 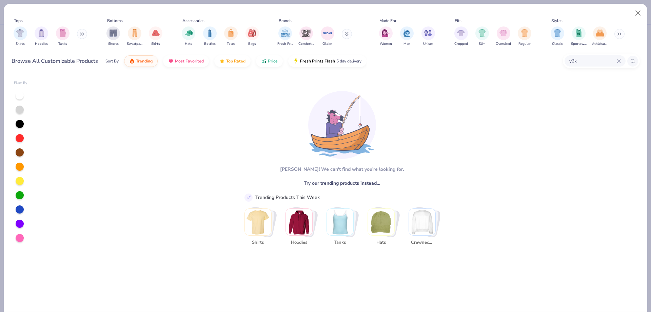 I want to click on div: filter for Hats, so click(x=189, y=36).